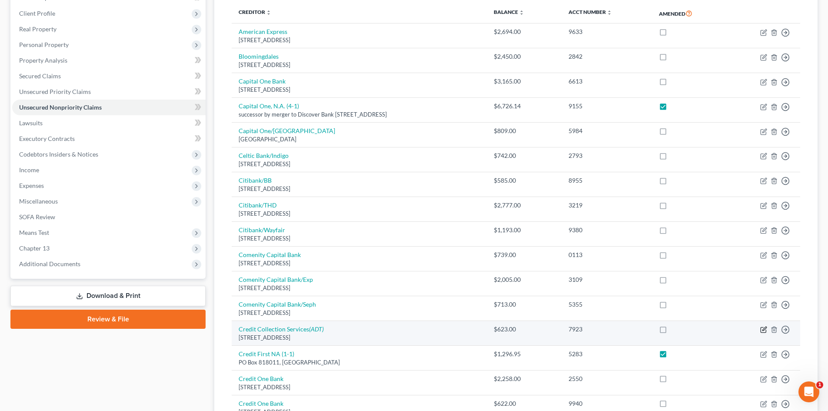  Describe the element at coordinates (607, 280) in the screenshot. I see `div: 3109` at that location.